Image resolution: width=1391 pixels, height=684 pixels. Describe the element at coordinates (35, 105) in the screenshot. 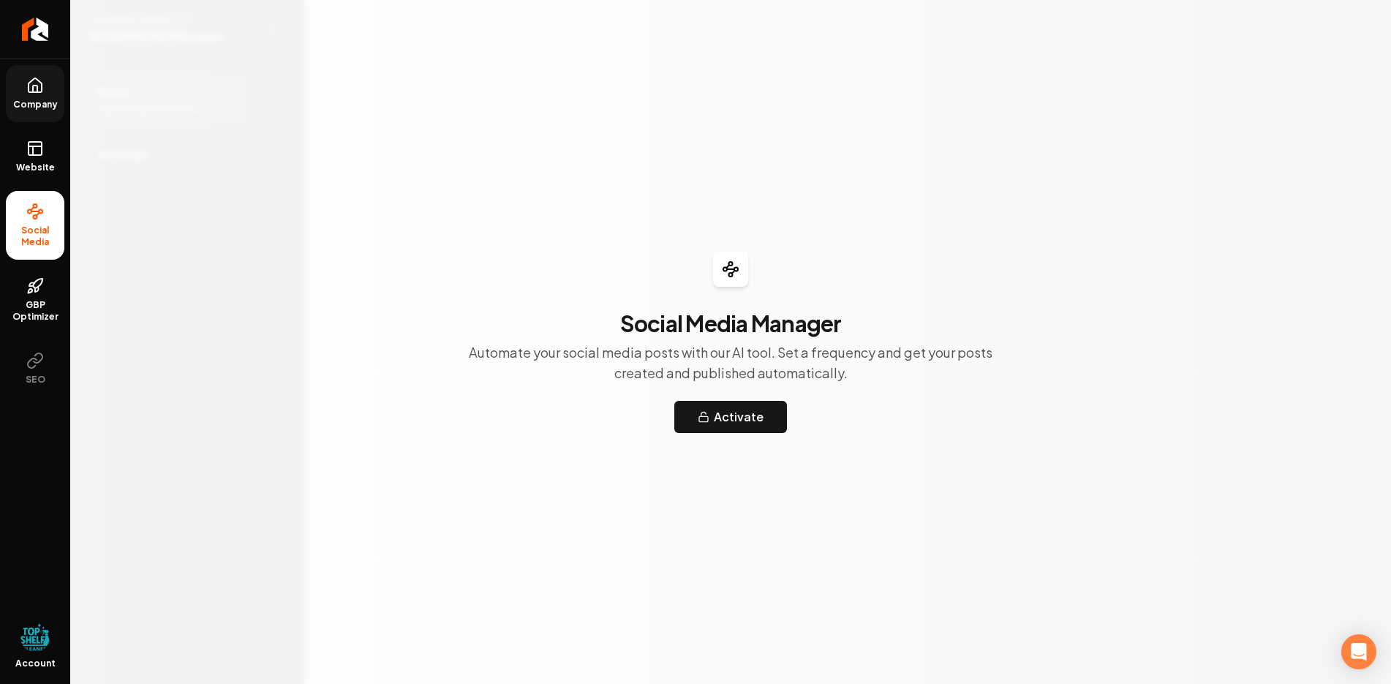

I see `span: Company` at that location.